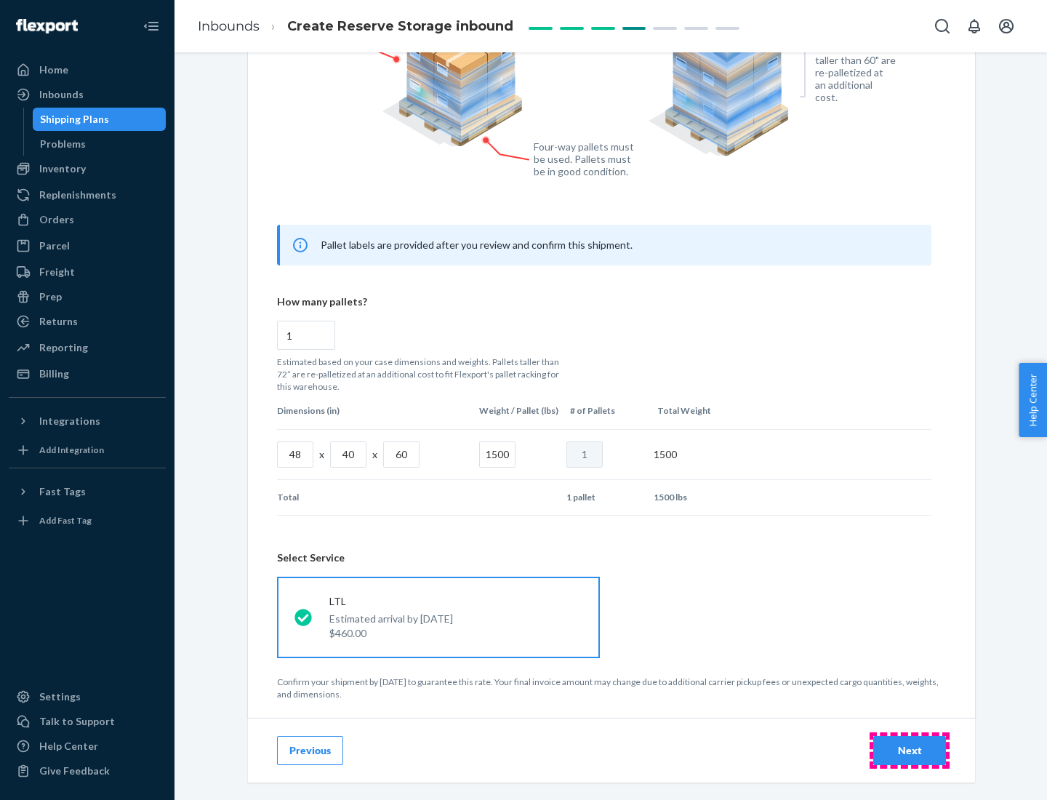 The image size is (1047, 800). What do you see at coordinates (87, 491) in the screenshot?
I see `button: Fast Tags` at bounding box center [87, 491].